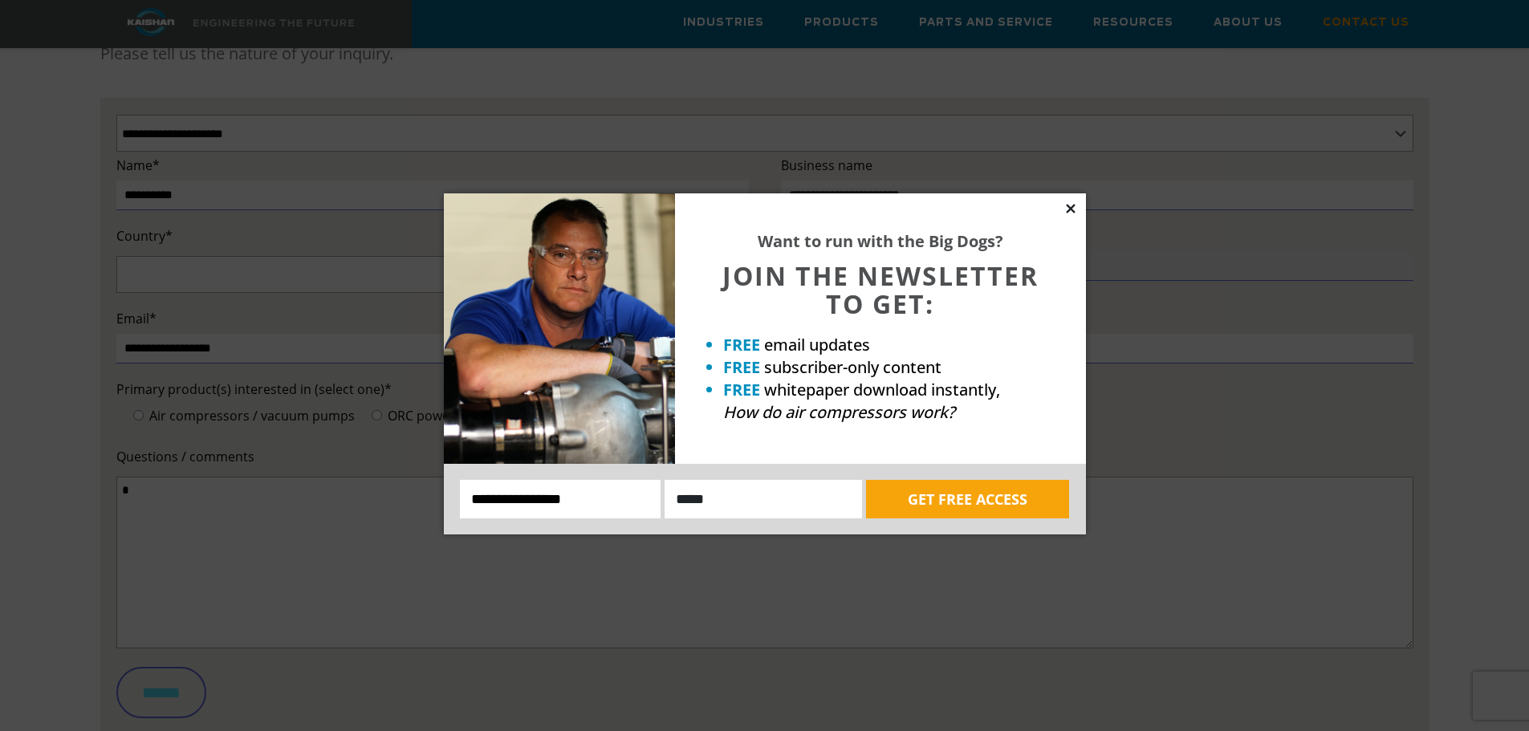 This screenshot has height=731, width=1529. Describe the element at coordinates (852, 367) in the screenshot. I see `span: subscriber-only content` at that location.